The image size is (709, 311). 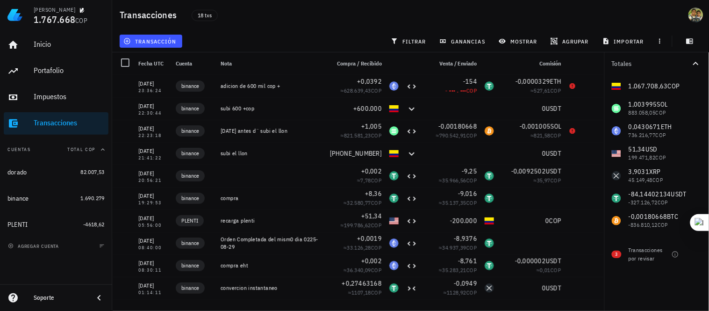 I want to click on span: 35.966,56, so click(x=454, y=180).